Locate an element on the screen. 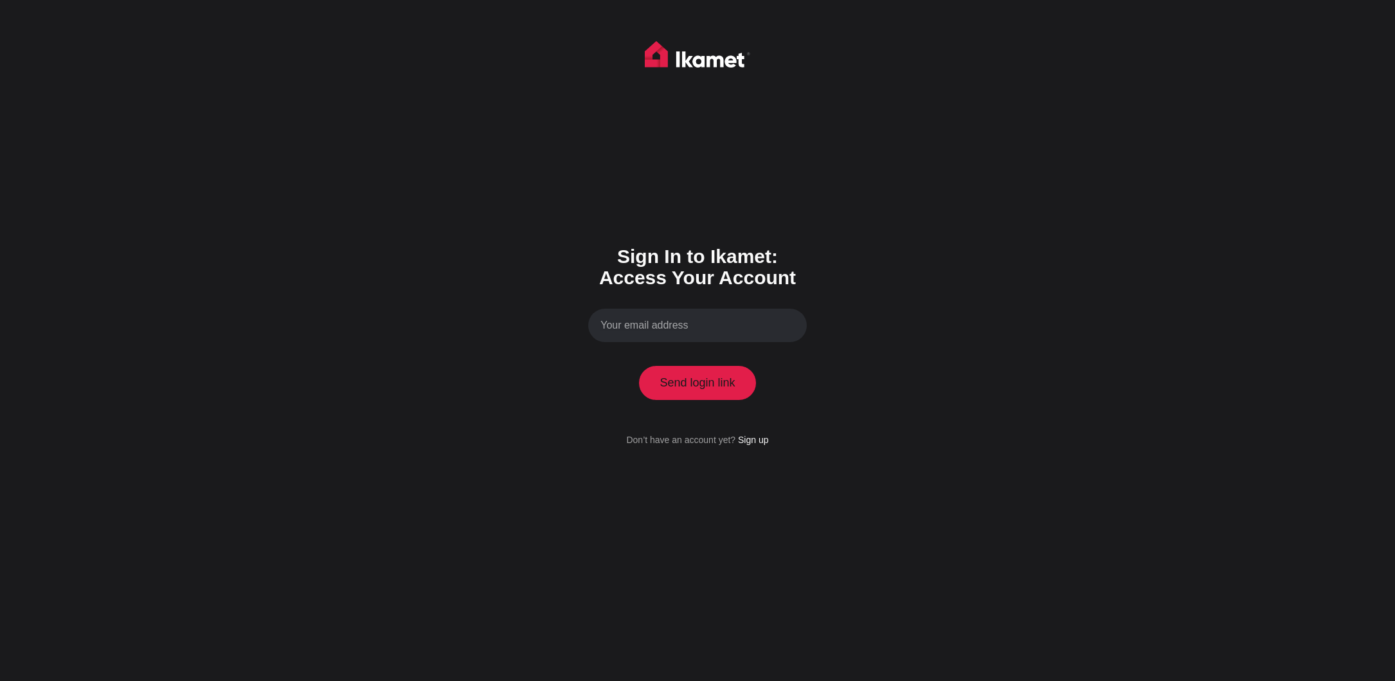 The height and width of the screenshot is (681, 1395). span: Don’t have an account yet? is located at coordinates (681, 440).